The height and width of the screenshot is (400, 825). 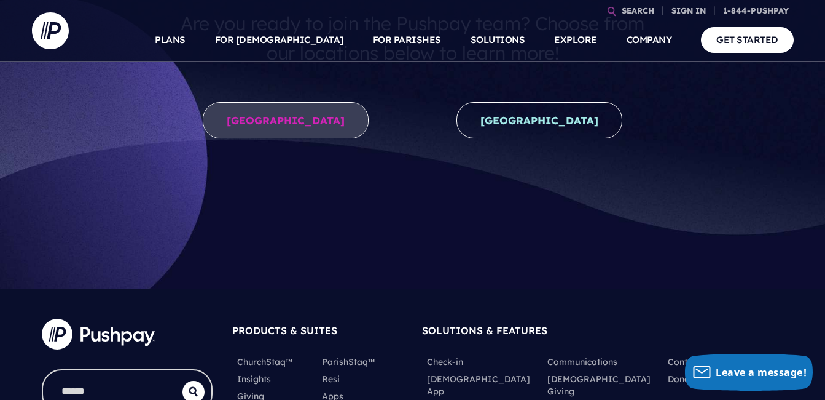 I want to click on a: Resi, so click(x=331, y=379).